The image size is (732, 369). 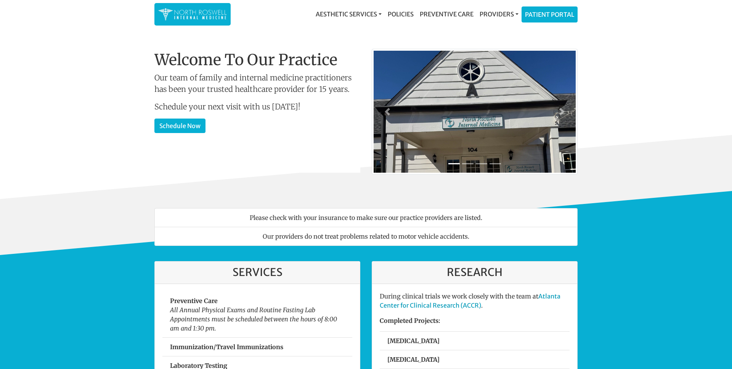 I want to click on h1: Welcome To Our Practice, so click(x=258, y=60).